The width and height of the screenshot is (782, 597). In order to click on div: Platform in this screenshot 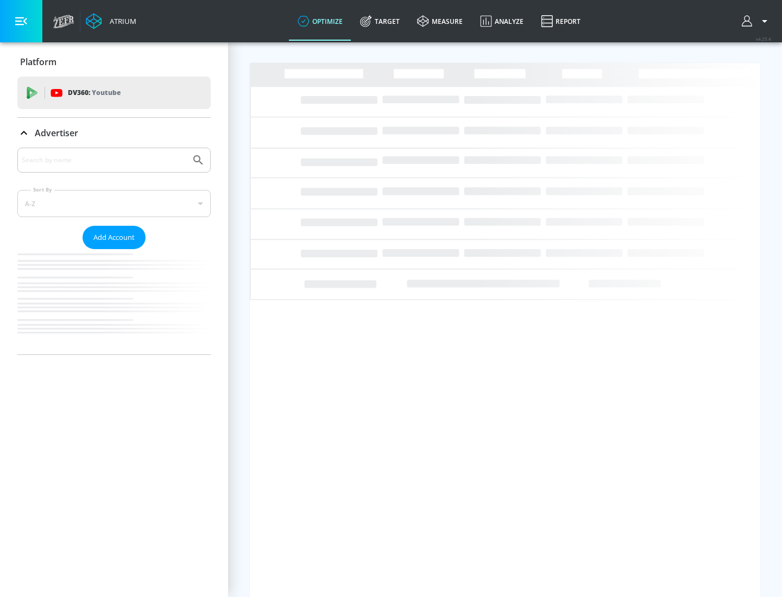, I will do `click(114, 62)`.